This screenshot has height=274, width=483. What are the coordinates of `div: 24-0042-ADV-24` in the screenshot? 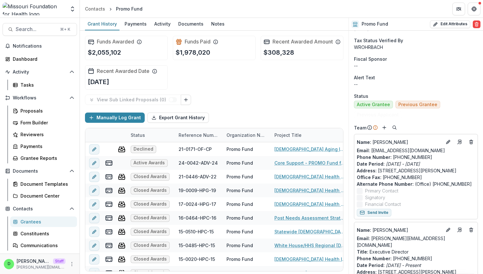 It's located at (198, 163).